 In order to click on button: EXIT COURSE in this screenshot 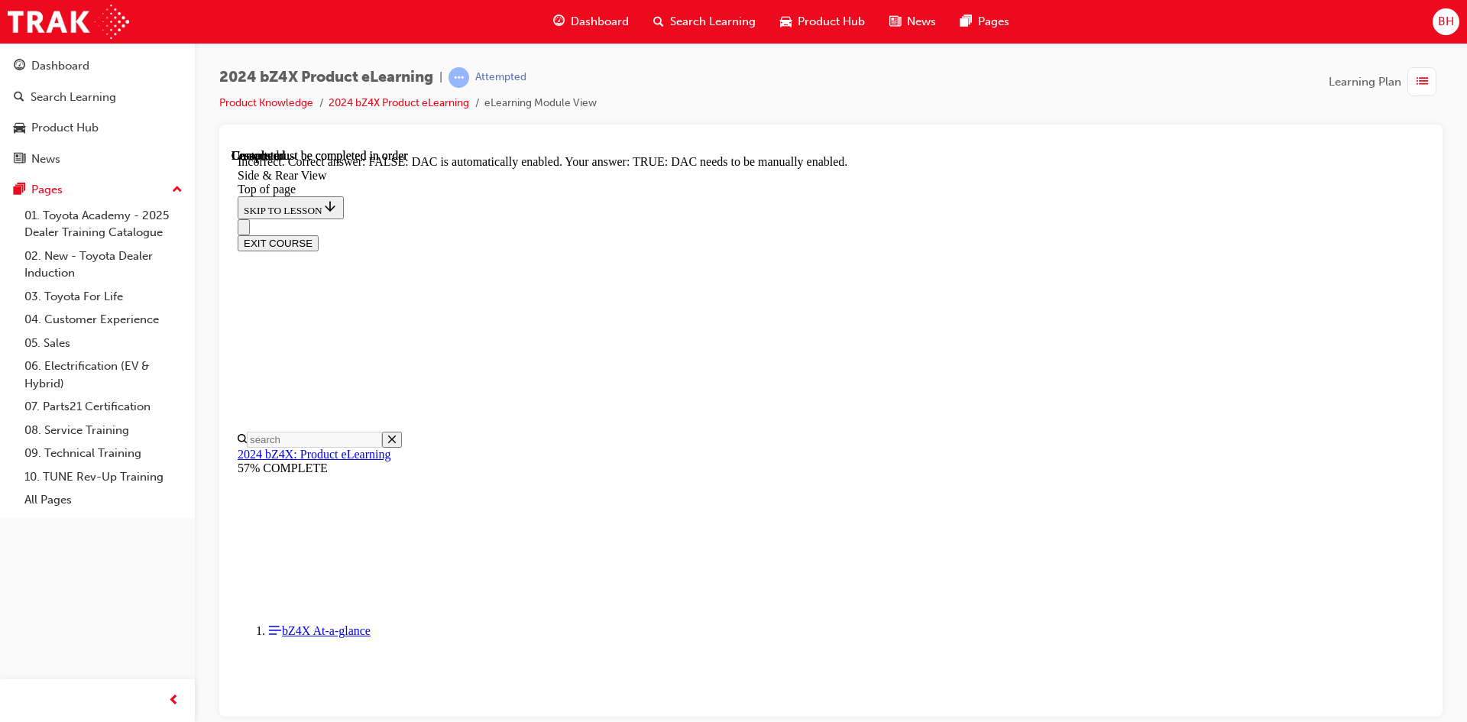, I will do `click(47, 94)`.